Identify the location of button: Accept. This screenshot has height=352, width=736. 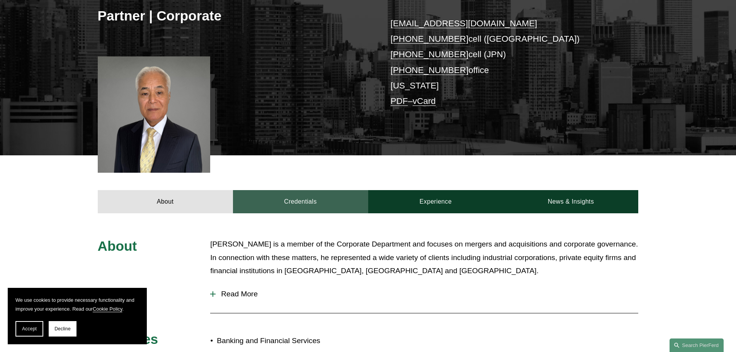
(29, 329).